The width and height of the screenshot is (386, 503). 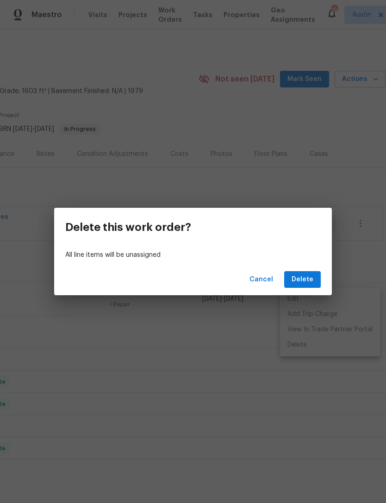 I want to click on button: Cancel, so click(x=261, y=279).